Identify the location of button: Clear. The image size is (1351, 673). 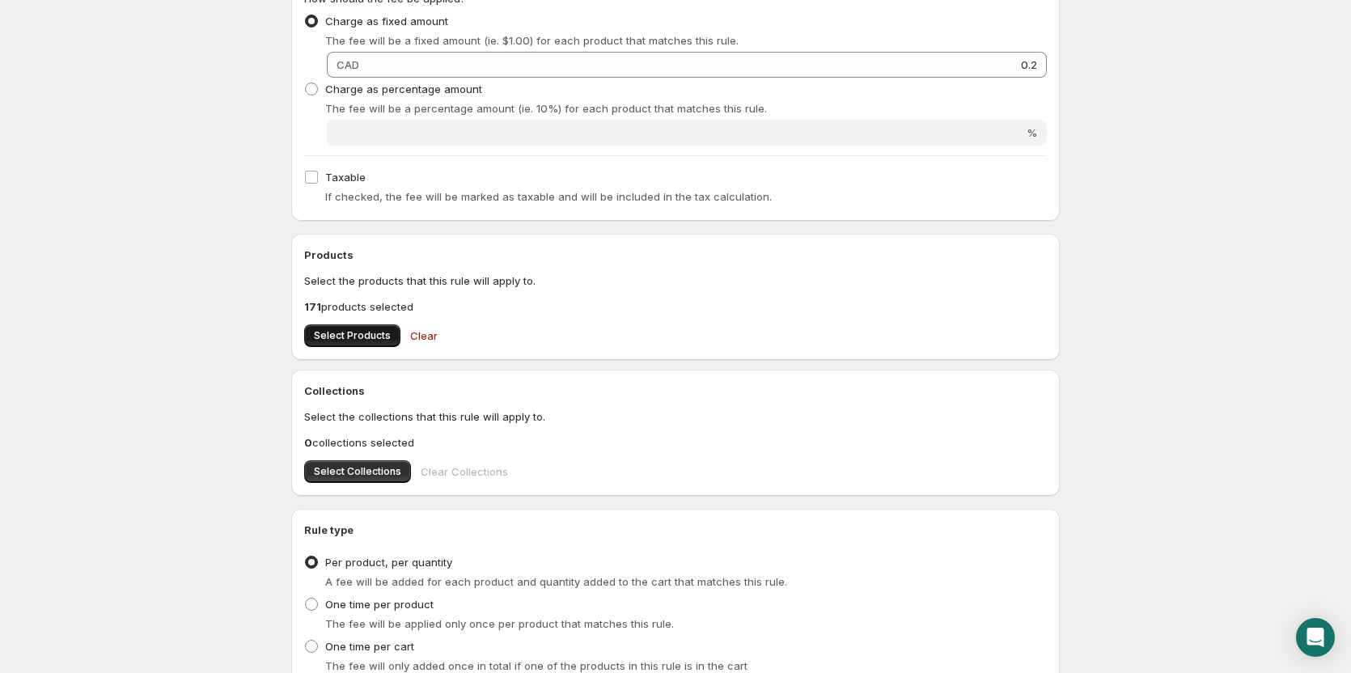
(424, 336).